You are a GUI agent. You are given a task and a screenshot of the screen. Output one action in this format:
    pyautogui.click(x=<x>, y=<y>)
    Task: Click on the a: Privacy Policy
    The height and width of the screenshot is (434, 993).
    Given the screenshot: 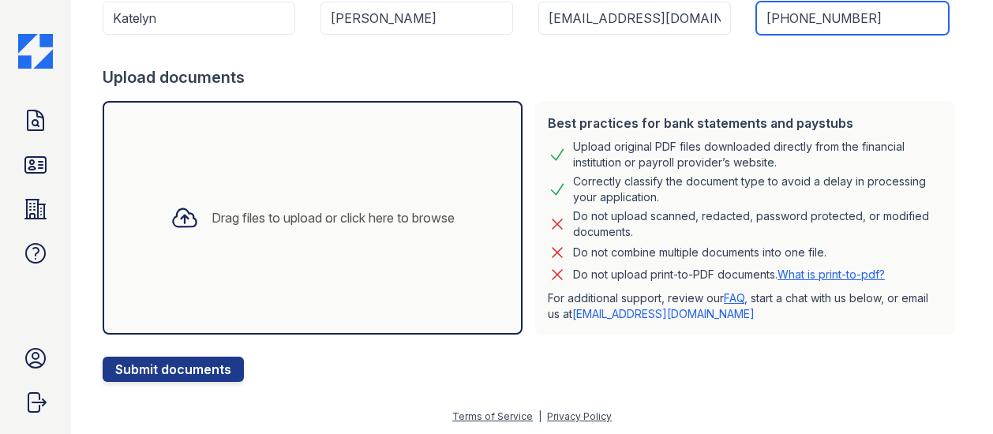 What is the action you would take?
    pyautogui.click(x=579, y=416)
    